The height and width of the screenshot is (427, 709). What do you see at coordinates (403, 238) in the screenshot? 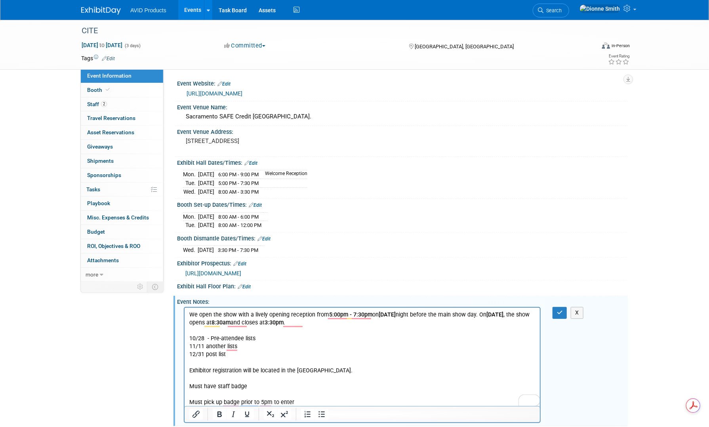
I see `div: Booth Dismantle Dates/Times:` at bounding box center [403, 238].